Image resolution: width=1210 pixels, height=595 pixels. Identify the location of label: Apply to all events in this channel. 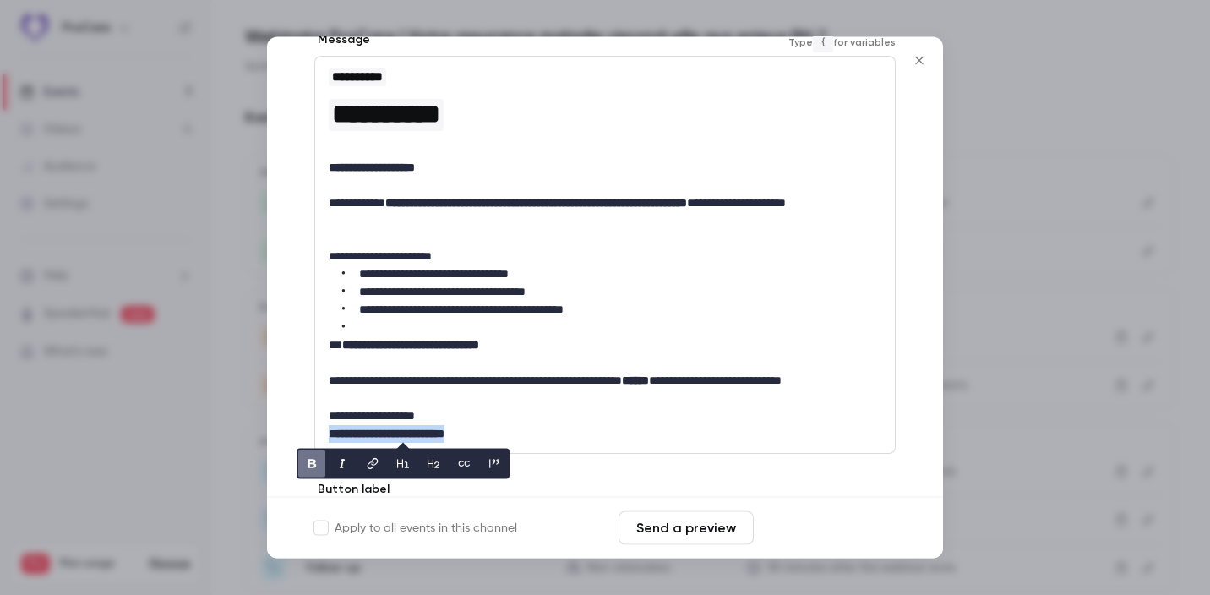
(416, 528).